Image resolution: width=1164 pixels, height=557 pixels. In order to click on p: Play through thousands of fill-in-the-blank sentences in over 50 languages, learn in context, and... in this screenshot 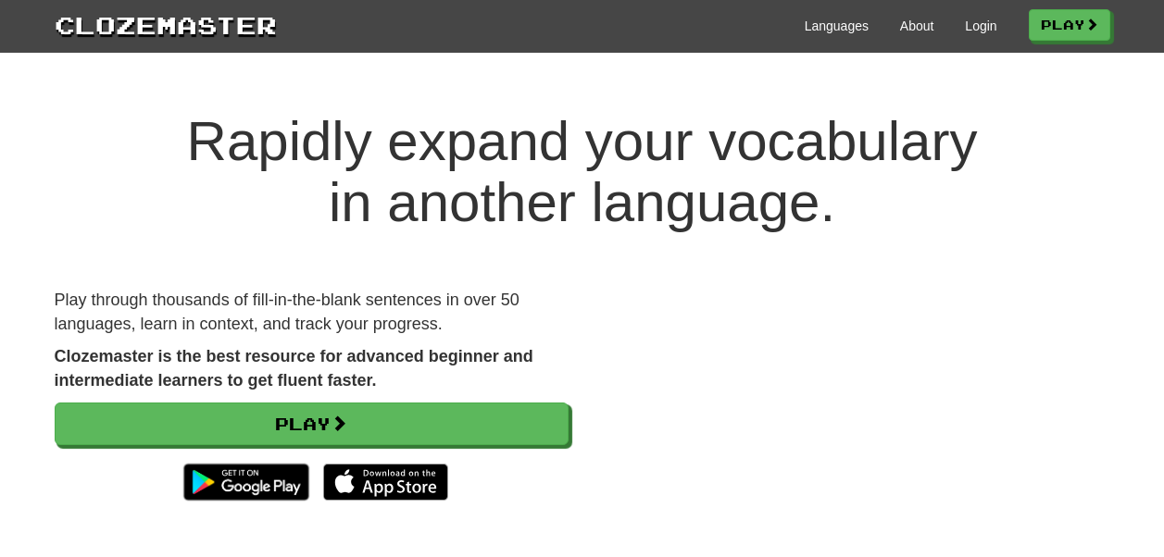, I will do `click(311, 312)`.